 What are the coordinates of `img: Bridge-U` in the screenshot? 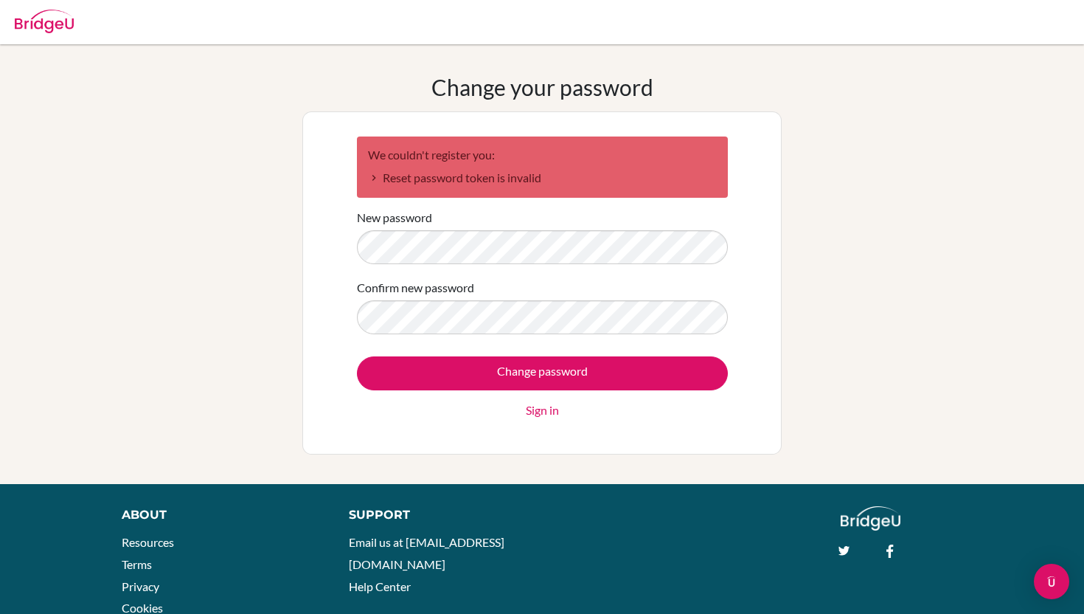 It's located at (44, 21).